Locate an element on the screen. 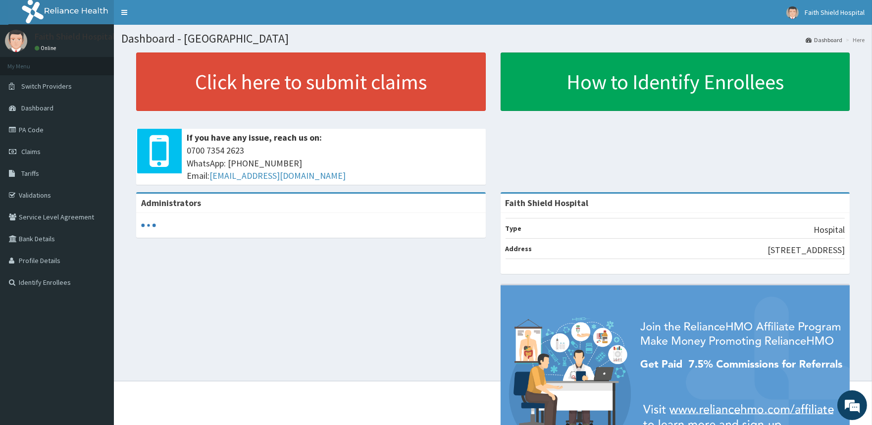 This screenshot has width=872, height=425. span: Faith Shield Hospital is located at coordinates (834, 12).